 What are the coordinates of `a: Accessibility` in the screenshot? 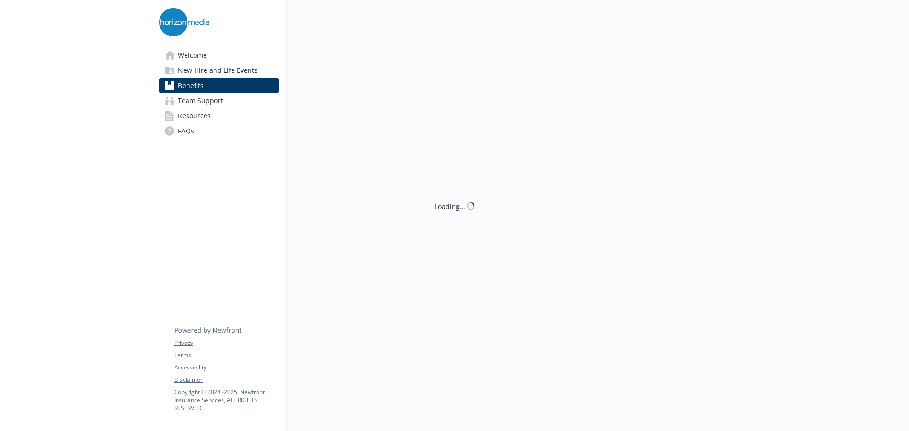 It's located at (226, 368).